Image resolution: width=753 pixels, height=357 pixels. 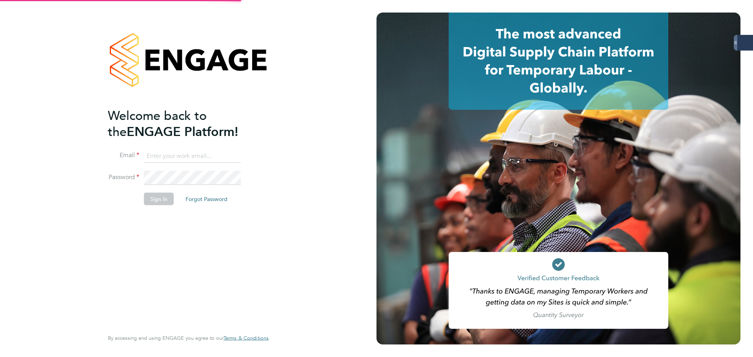 I want to click on a: Terms & Conditions, so click(x=246, y=338).